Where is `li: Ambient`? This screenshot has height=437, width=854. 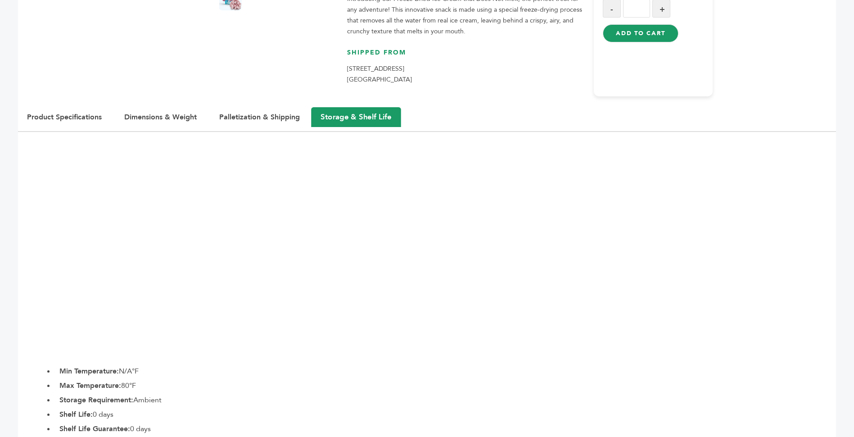
li: Ambient is located at coordinates (445, 400).